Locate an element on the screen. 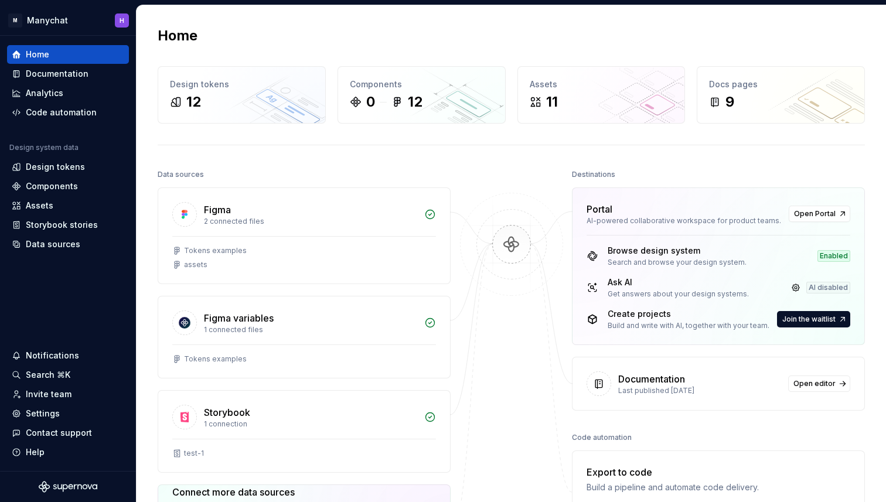  div: Storybook is located at coordinates (227, 413).